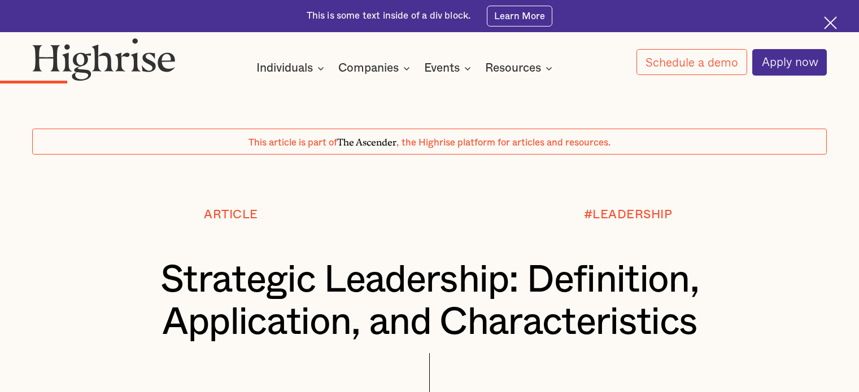 This screenshot has height=392, width=859. What do you see at coordinates (830, 23) in the screenshot?
I see `img: Cross icon` at bounding box center [830, 23].